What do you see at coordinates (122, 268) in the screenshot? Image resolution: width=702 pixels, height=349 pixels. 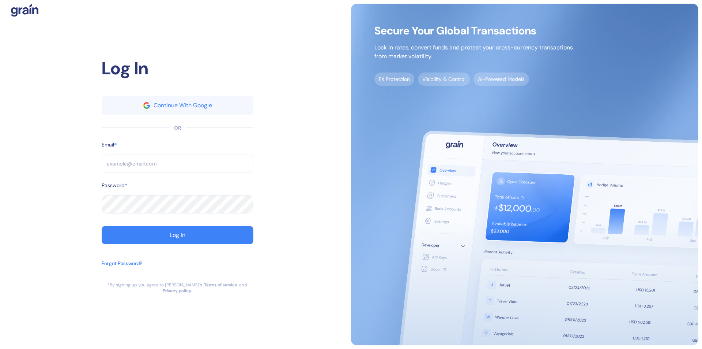 I see `button: Forgot Password?` at bounding box center [122, 268].